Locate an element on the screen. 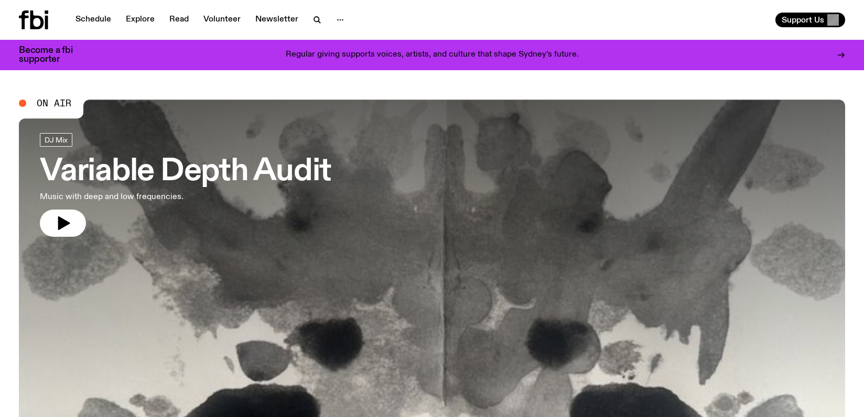 This screenshot has height=417, width=864. span: Support Us is located at coordinates (802, 20).